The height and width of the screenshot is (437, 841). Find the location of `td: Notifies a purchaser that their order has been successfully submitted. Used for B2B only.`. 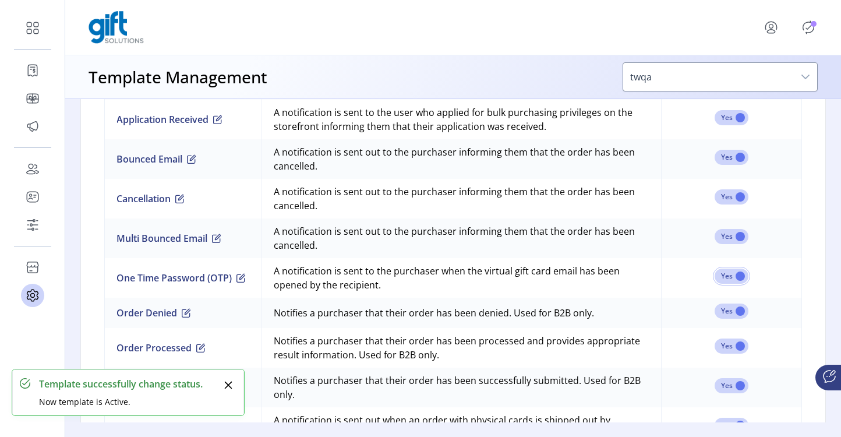

td: Notifies a purchaser that their order has been successfully submitted. Used for B2B only. is located at coordinates (461, 387).